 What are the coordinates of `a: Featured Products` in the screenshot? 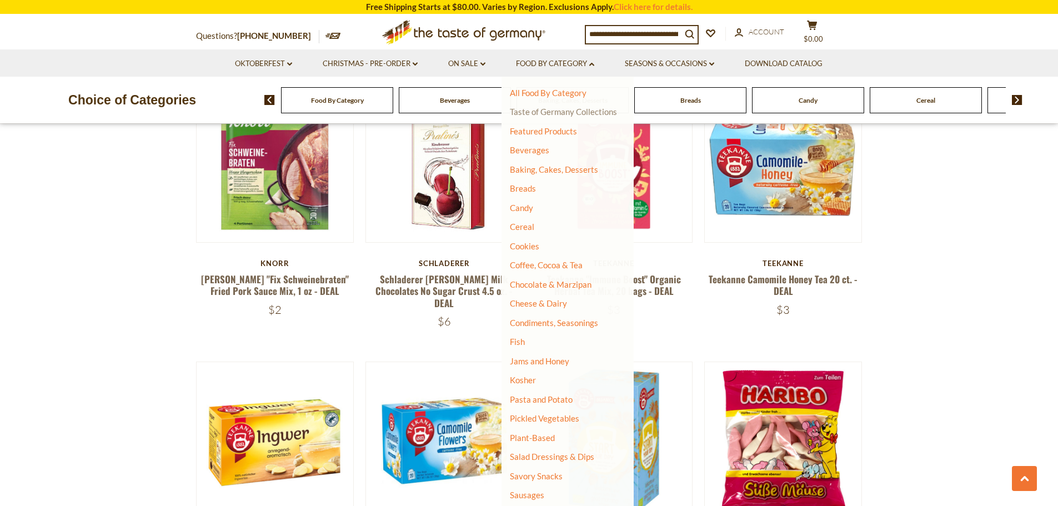 It's located at (543, 131).